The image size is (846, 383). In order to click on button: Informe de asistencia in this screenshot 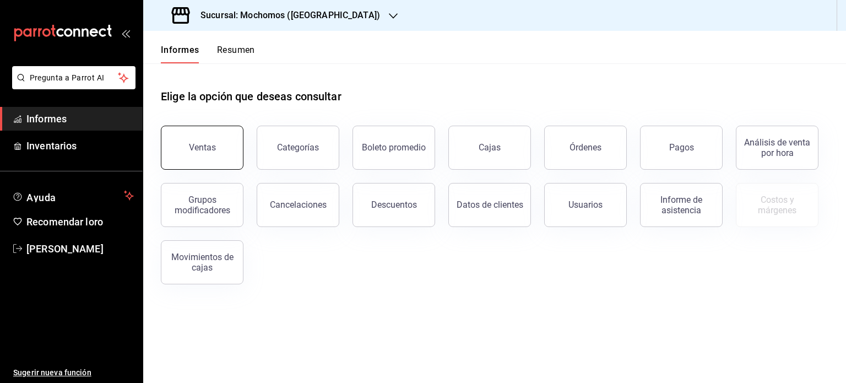, I will do `click(681, 205)`.